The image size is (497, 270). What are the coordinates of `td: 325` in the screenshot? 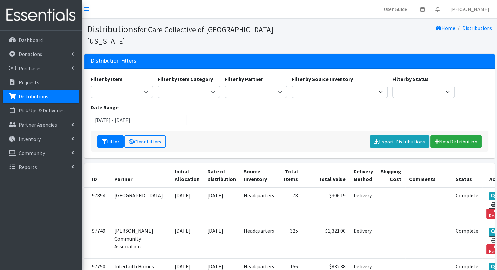 It's located at (290, 240).